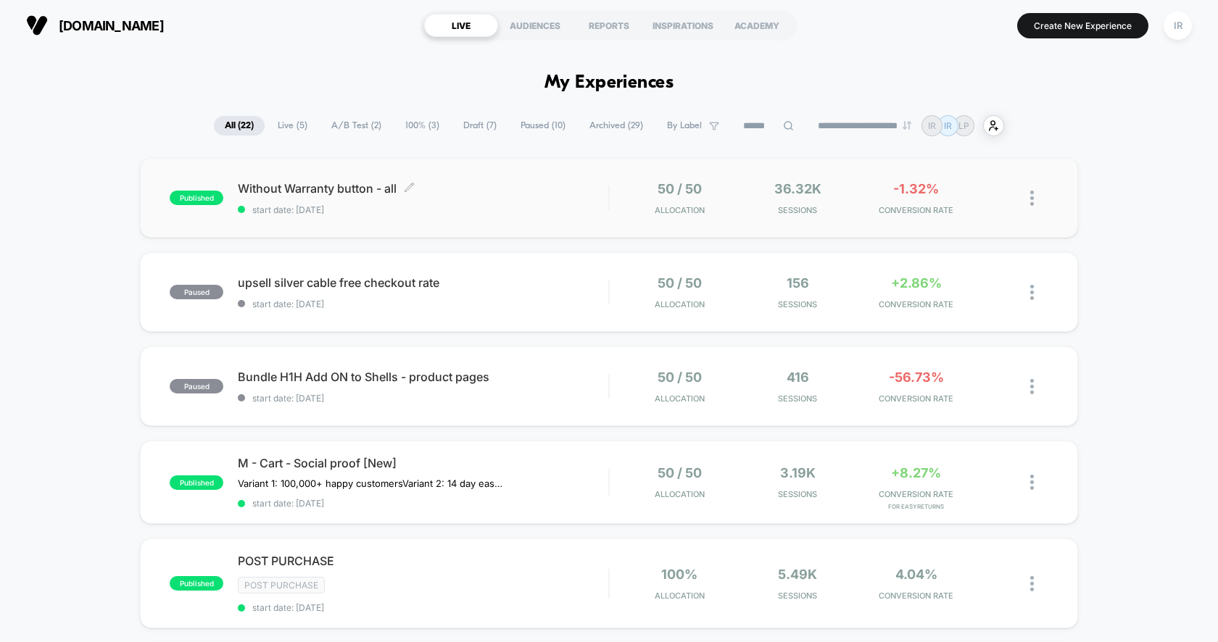  I want to click on span: Archived ( 29 ), so click(616, 125).